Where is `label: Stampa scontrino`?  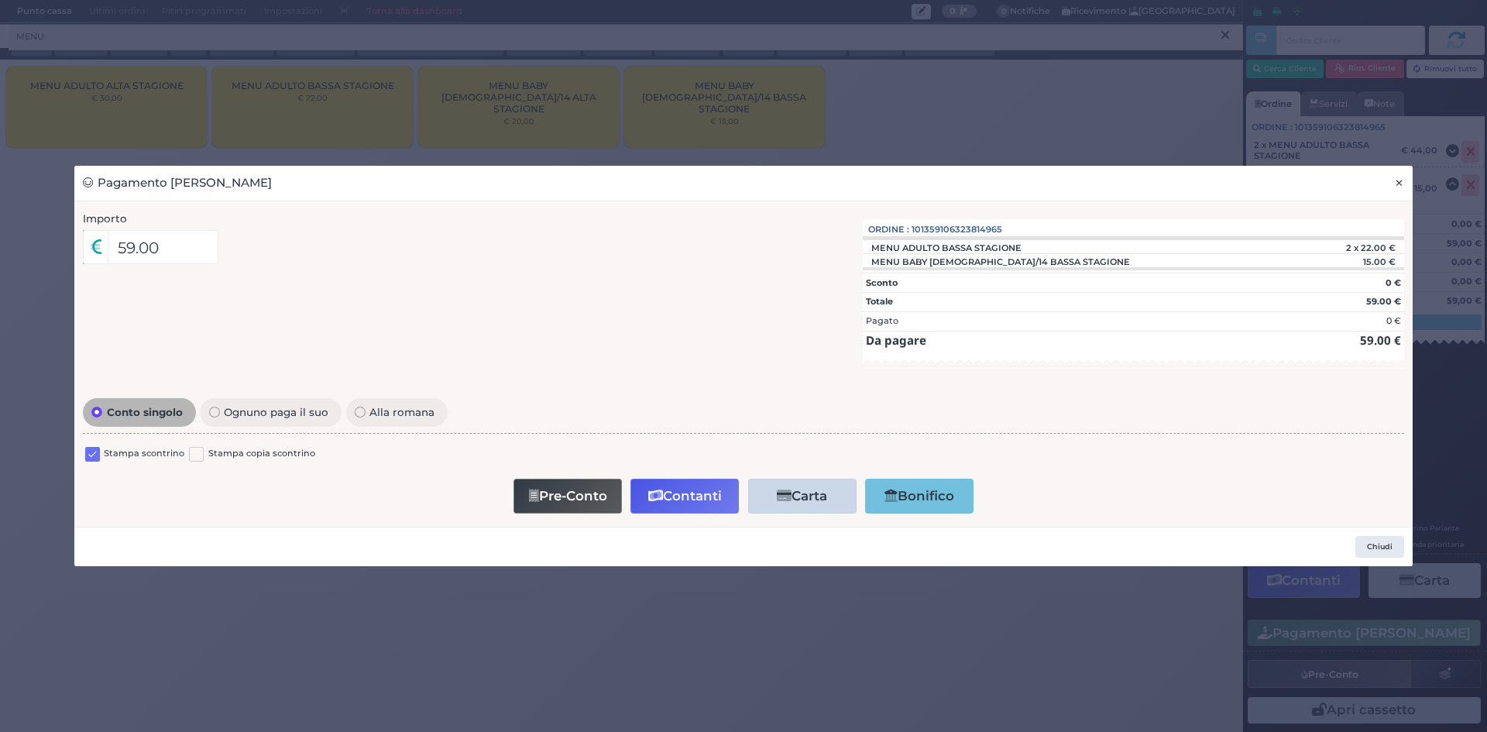
label: Stampa scontrino is located at coordinates (144, 454).